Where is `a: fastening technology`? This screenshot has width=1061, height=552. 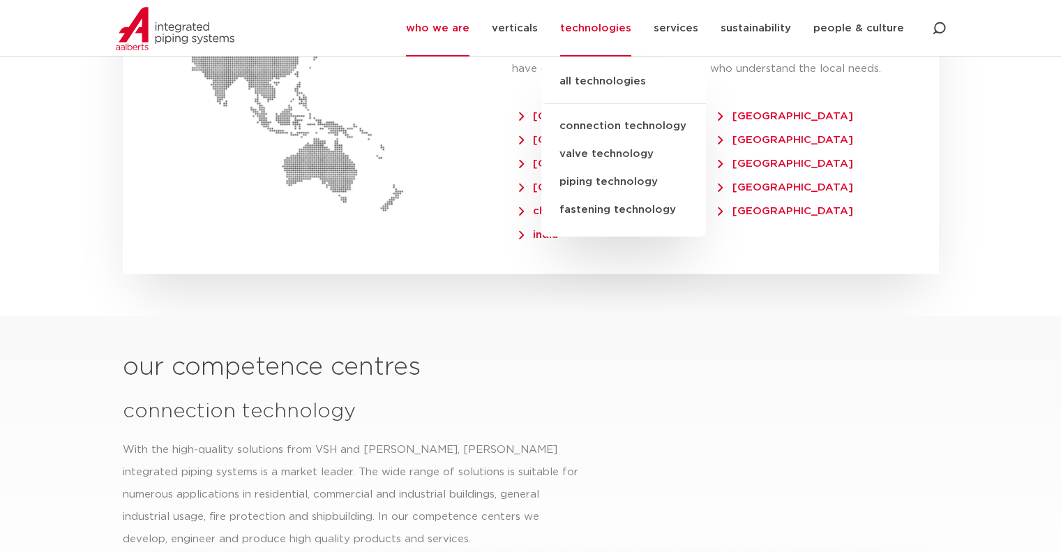
a: fastening technology is located at coordinates (623, 210).